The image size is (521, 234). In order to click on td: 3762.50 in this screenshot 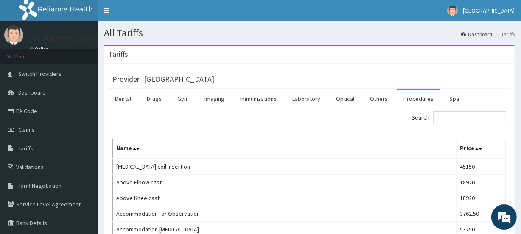, I will do `click(481, 214)`.